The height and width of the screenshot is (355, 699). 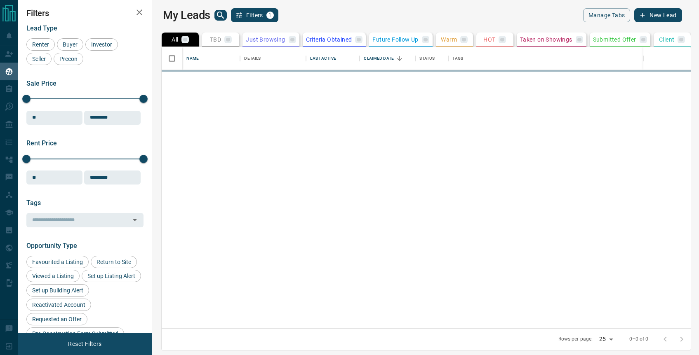 What do you see at coordinates (39, 59) in the screenshot?
I see `div: Seller` at bounding box center [39, 59].